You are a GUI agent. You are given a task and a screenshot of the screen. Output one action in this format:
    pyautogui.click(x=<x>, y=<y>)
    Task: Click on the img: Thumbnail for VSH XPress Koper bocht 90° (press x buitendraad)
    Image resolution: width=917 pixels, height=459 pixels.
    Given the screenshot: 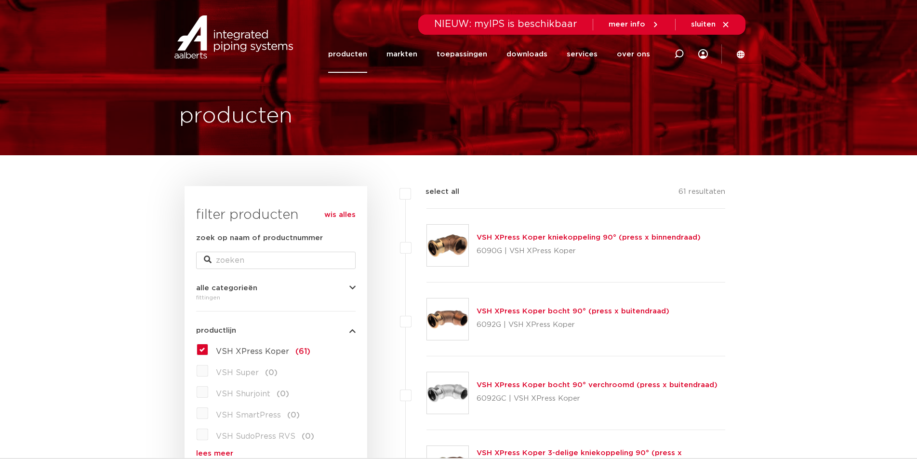 What is the action you would take?
    pyautogui.click(x=447, y=319)
    